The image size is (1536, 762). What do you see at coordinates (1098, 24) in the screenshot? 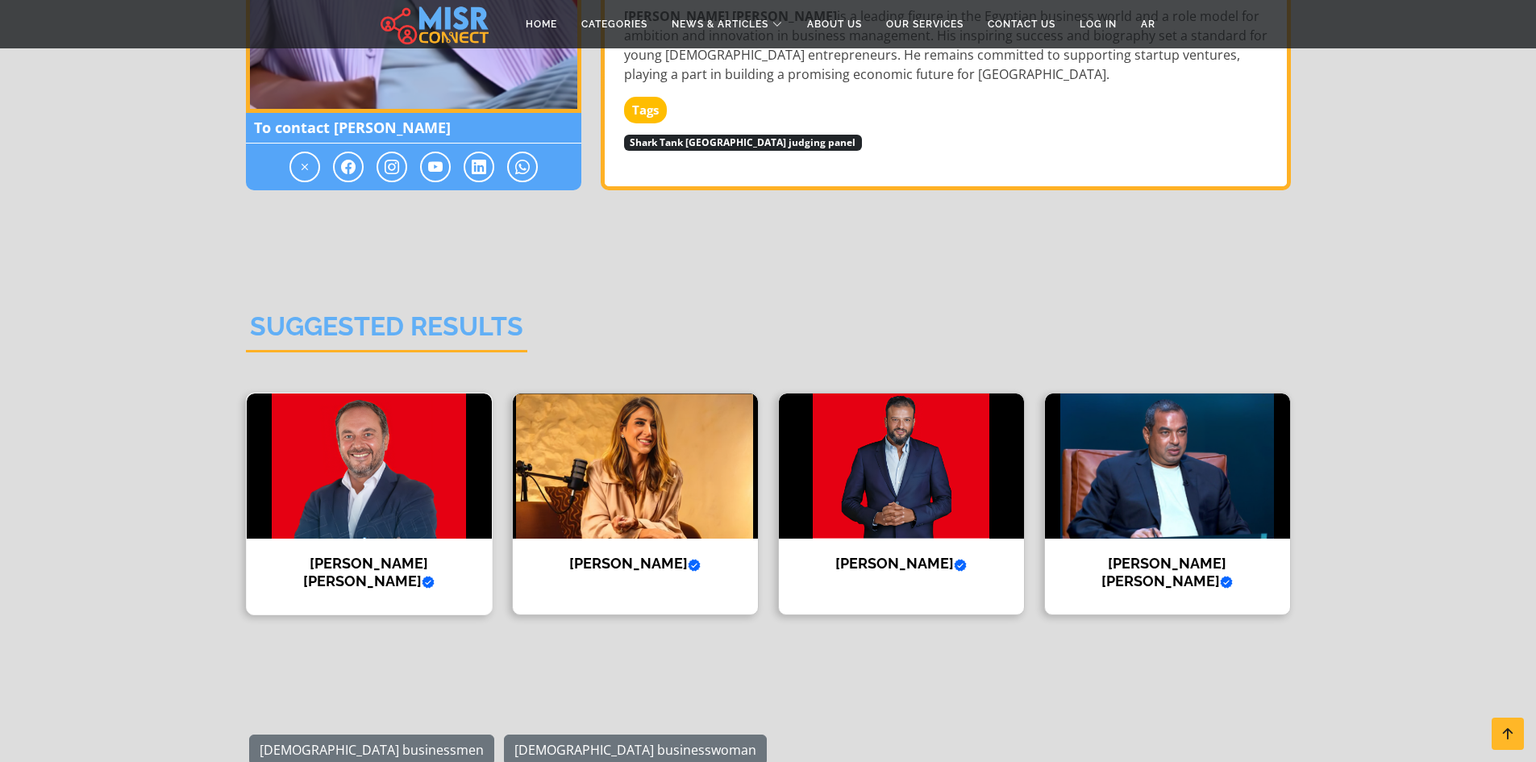
I see `a: Log in` at bounding box center [1098, 24].